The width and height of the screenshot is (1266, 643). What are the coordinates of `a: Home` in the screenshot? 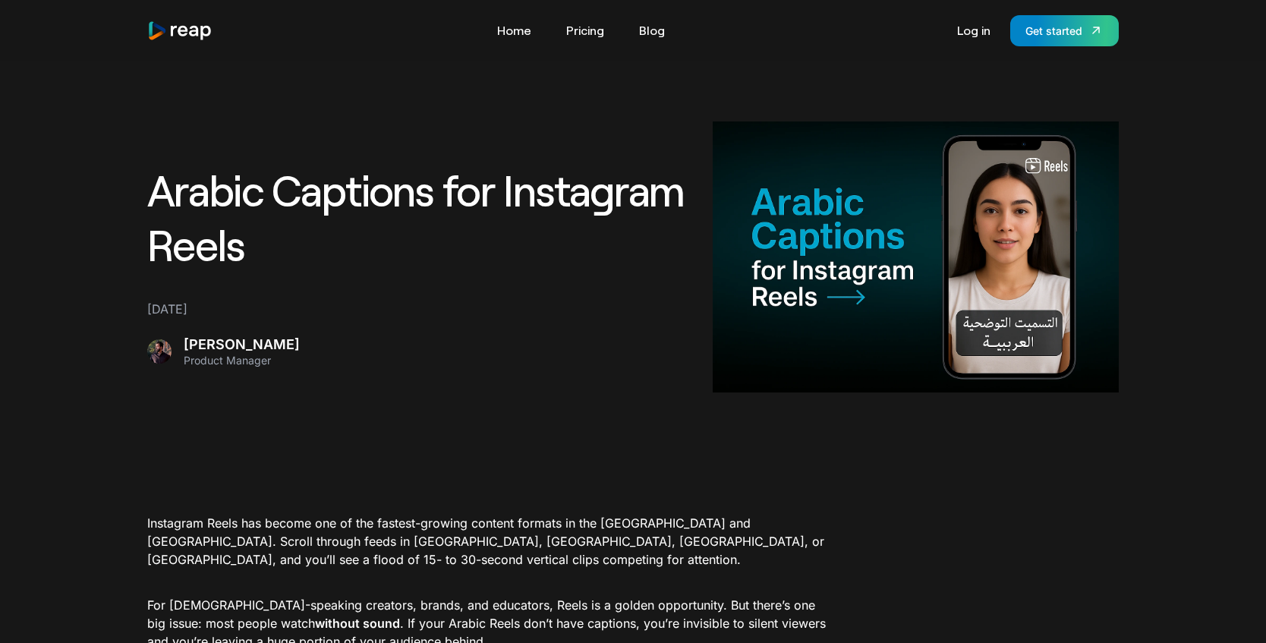 It's located at (514, 30).